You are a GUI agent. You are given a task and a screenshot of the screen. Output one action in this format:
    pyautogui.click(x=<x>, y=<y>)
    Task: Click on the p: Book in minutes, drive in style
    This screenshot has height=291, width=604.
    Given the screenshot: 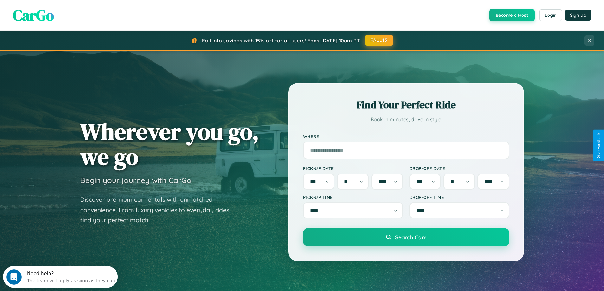 What is the action you would take?
    pyautogui.click(x=406, y=120)
    